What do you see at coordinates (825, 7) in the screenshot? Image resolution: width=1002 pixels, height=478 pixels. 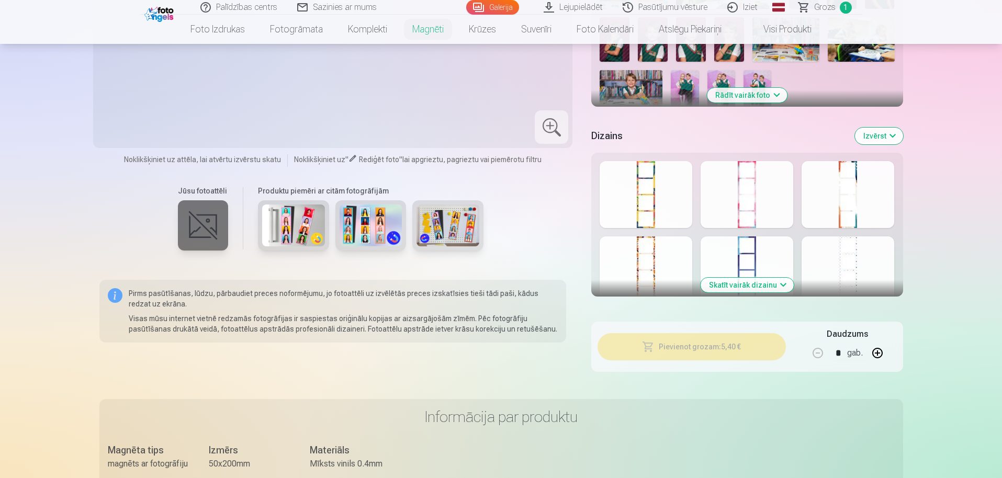 I see `span: Grozs` at bounding box center [825, 7].